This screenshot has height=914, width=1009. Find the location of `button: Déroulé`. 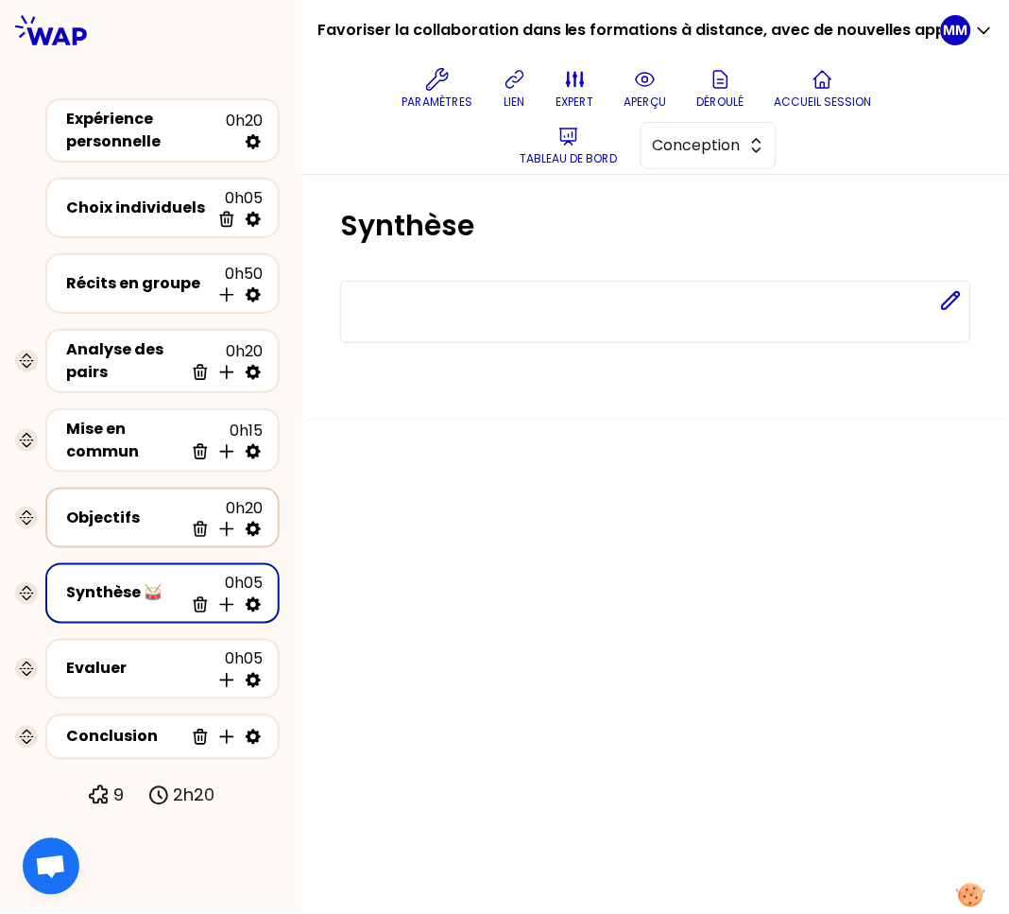

button: Déroulé is located at coordinates (721, 89).